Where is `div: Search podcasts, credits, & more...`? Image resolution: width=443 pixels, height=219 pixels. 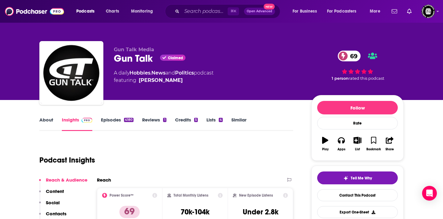
div: Search podcasts, credits, & more... is located at coordinates (228, 11).